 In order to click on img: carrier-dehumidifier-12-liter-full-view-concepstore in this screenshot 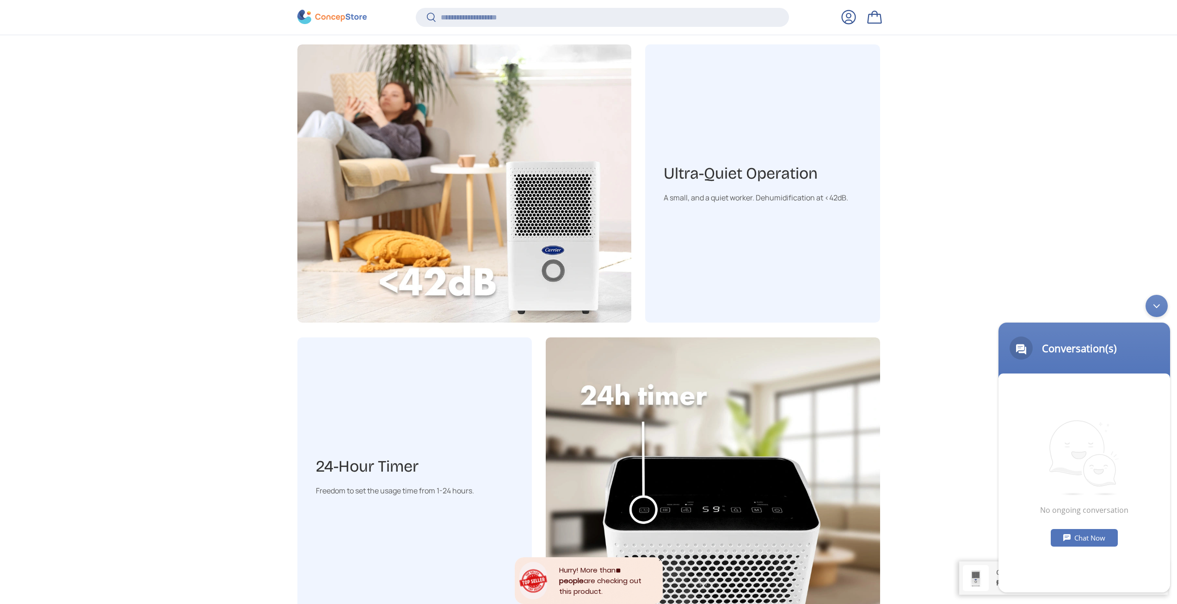, I will do `click(976, 578)`.